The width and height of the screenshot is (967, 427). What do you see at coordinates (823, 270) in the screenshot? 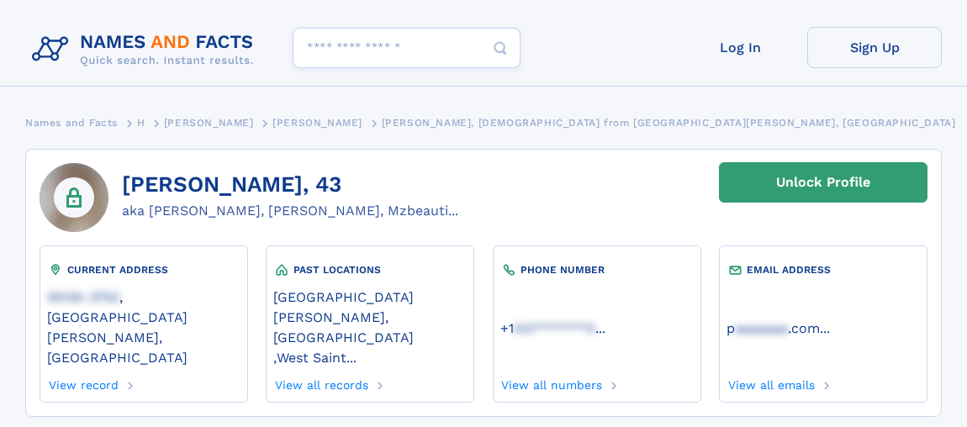
I see `div: EMAIL ADDRESS` at bounding box center [823, 270].